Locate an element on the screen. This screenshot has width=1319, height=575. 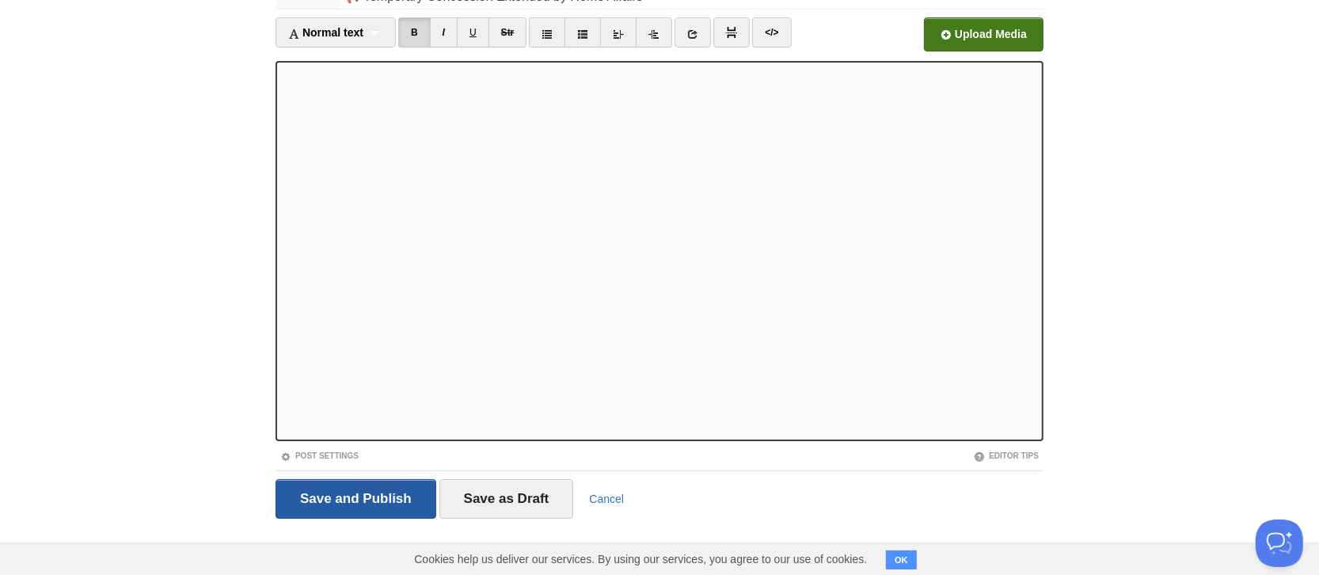
input: Save as Draft is located at coordinates (507, 499).